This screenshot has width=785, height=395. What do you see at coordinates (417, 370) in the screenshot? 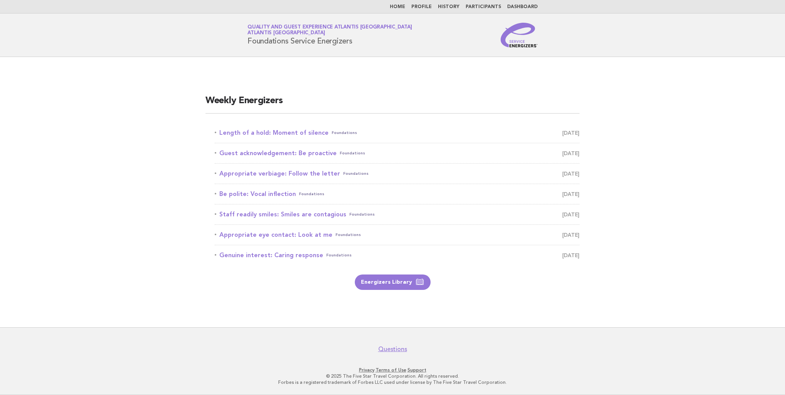
I see `a: Support` at bounding box center [417, 370].